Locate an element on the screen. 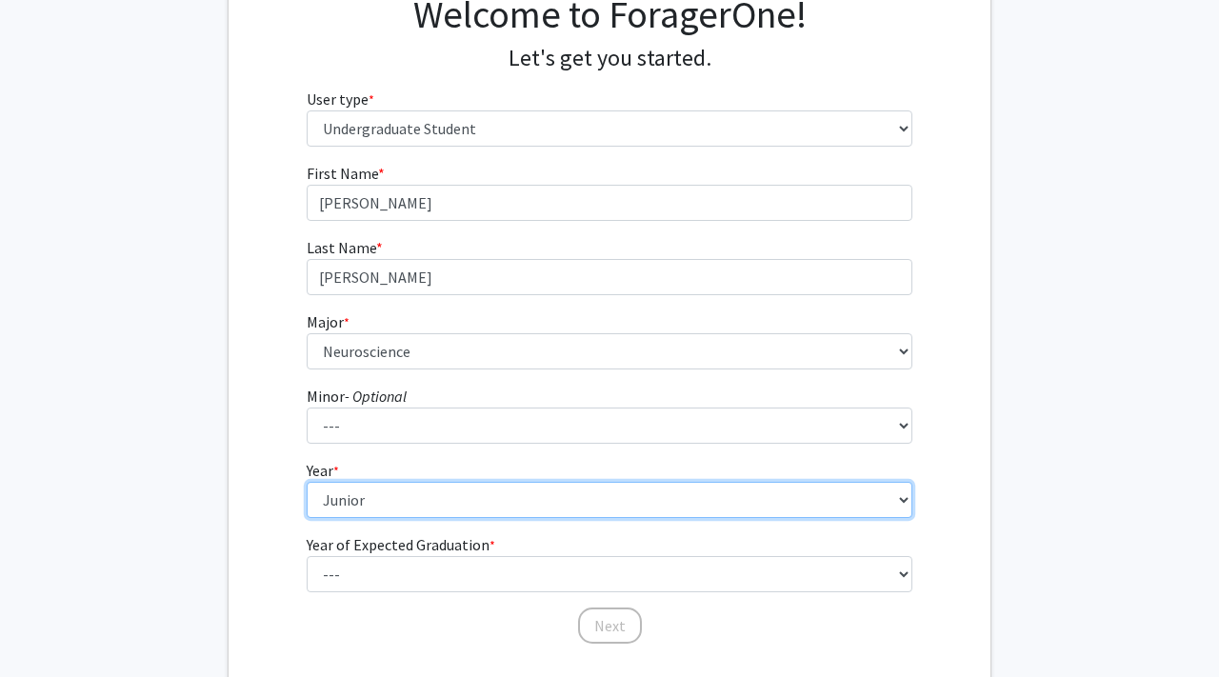  span: Last Name is located at coordinates (341, 248).